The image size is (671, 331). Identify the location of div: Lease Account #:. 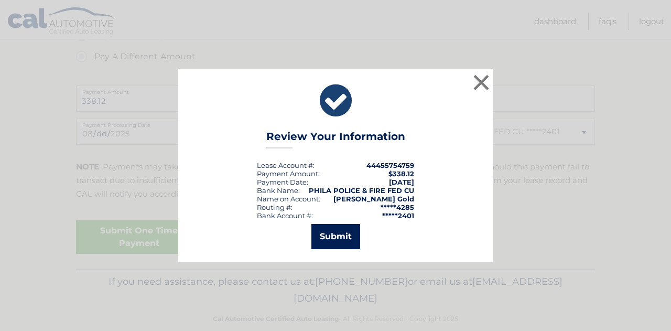
(286, 165).